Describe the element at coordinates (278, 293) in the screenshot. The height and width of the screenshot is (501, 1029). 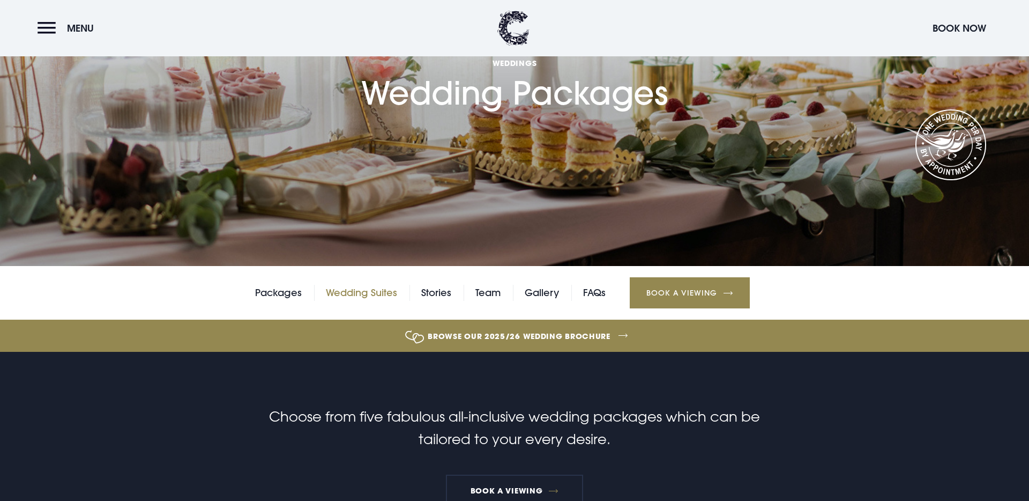
I see `a: Packages` at that location.